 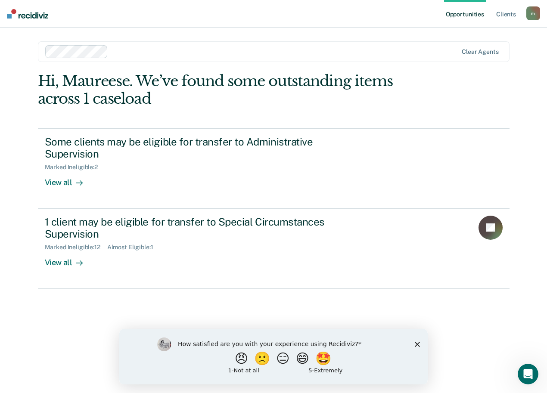 What do you see at coordinates (227, 90) in the screenshot?
I see `div: Hi, Maureese. We’ve found some outstanding items across 1 caseload` at bounding box center [227, 90].